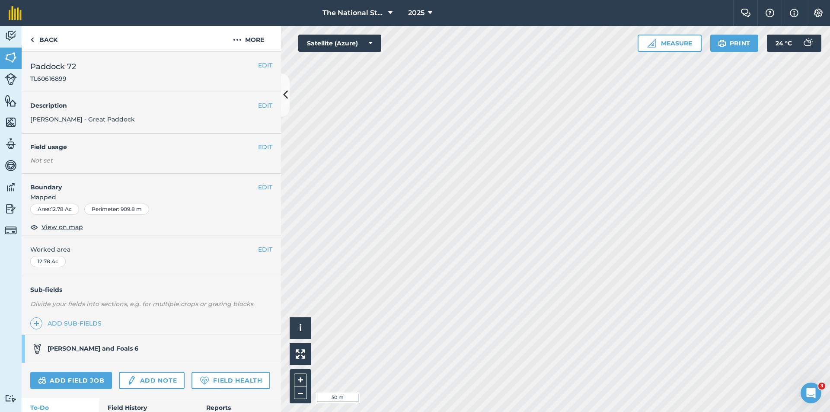 The image size is (830, 412). Describe the element at coordinates (142, 304) in the screenshot. I see `em: Divide your fields into sections, e.g. for multiple crops or grazing blocks` at that location.